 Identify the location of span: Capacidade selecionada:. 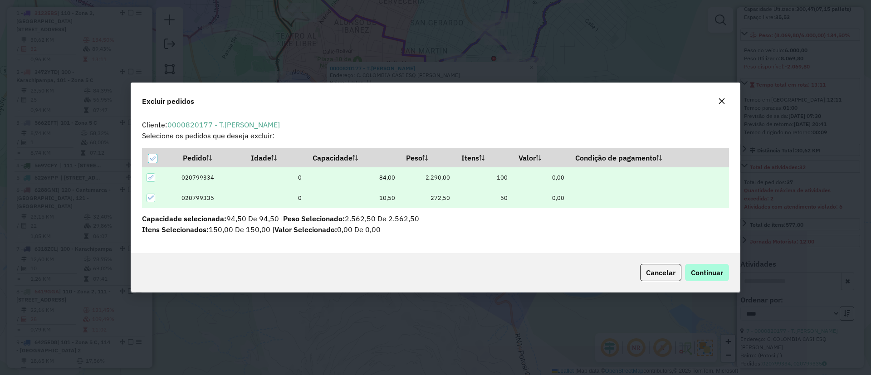
(184, 219).